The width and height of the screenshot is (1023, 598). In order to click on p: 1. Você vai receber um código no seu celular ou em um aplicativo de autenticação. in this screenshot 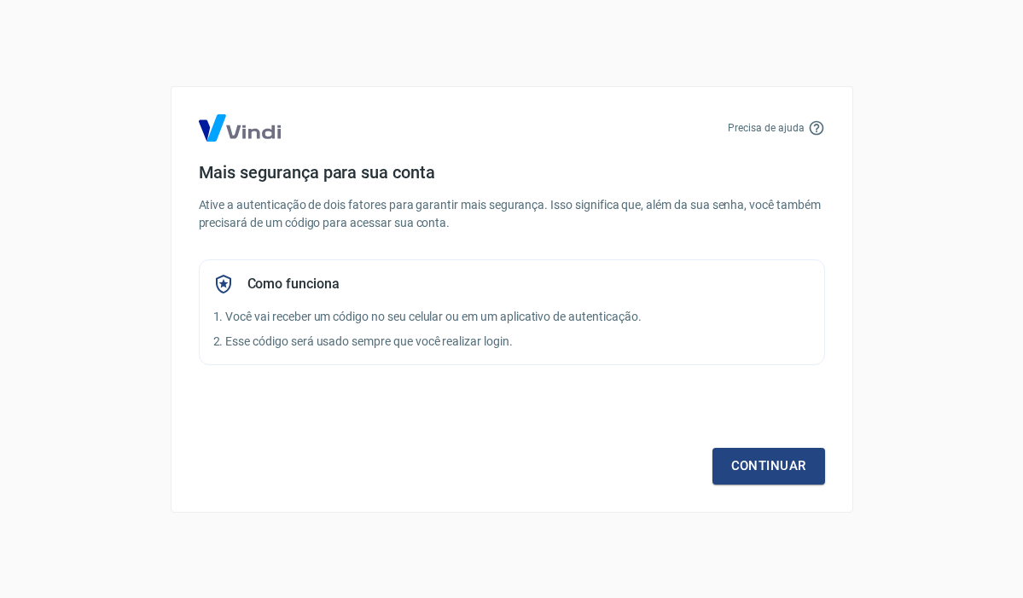, I will do `click(512, 317)`.